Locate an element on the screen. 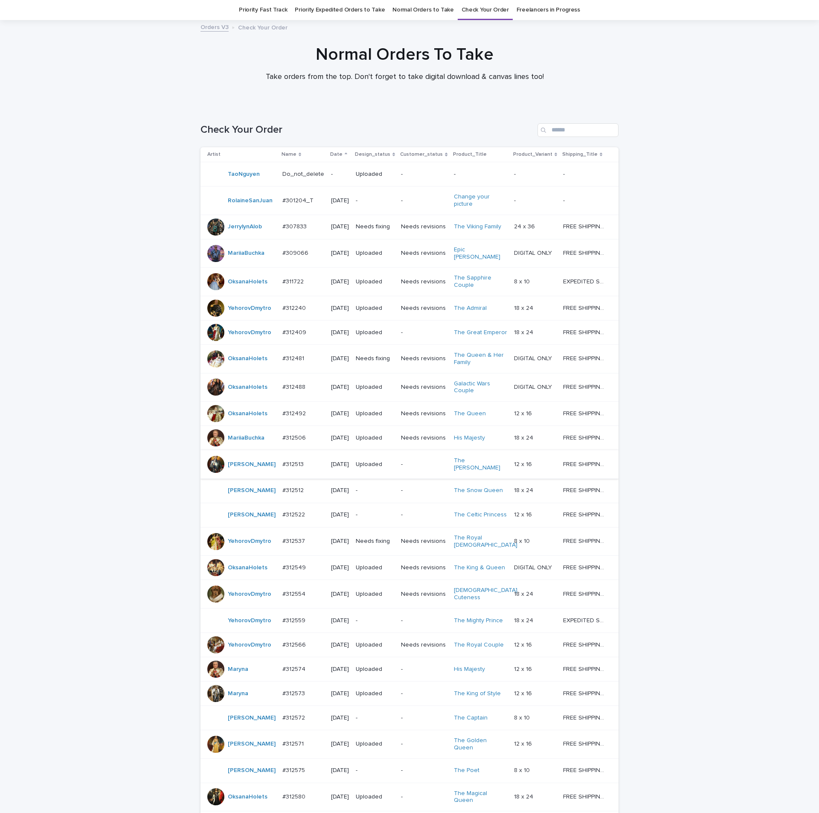  p: #312549 is located at coordinates (295, 567).